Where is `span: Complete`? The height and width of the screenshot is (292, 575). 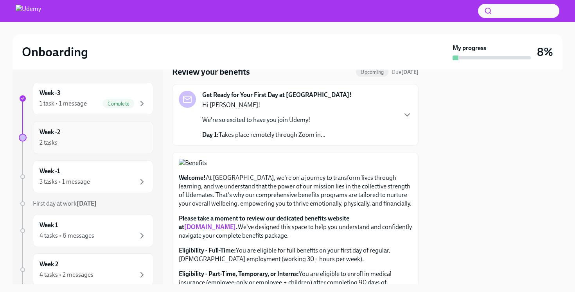 span: Complete is located at coordinates (119, 104).